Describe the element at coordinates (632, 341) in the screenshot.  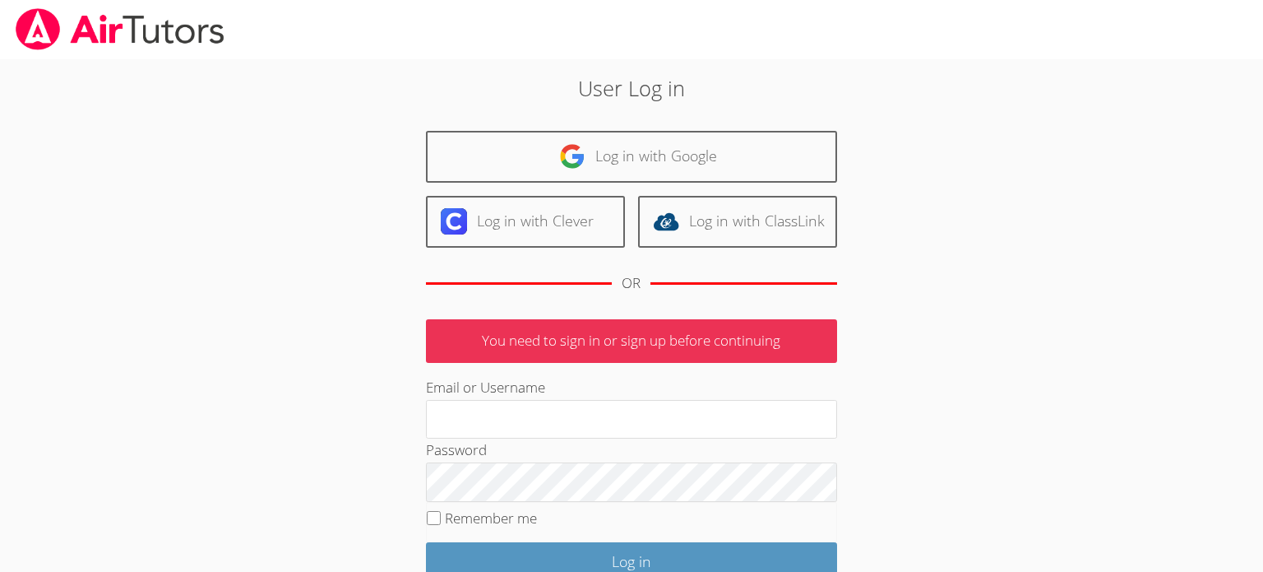
I see `p: You need to sign in or sign up before continuing` at that location.